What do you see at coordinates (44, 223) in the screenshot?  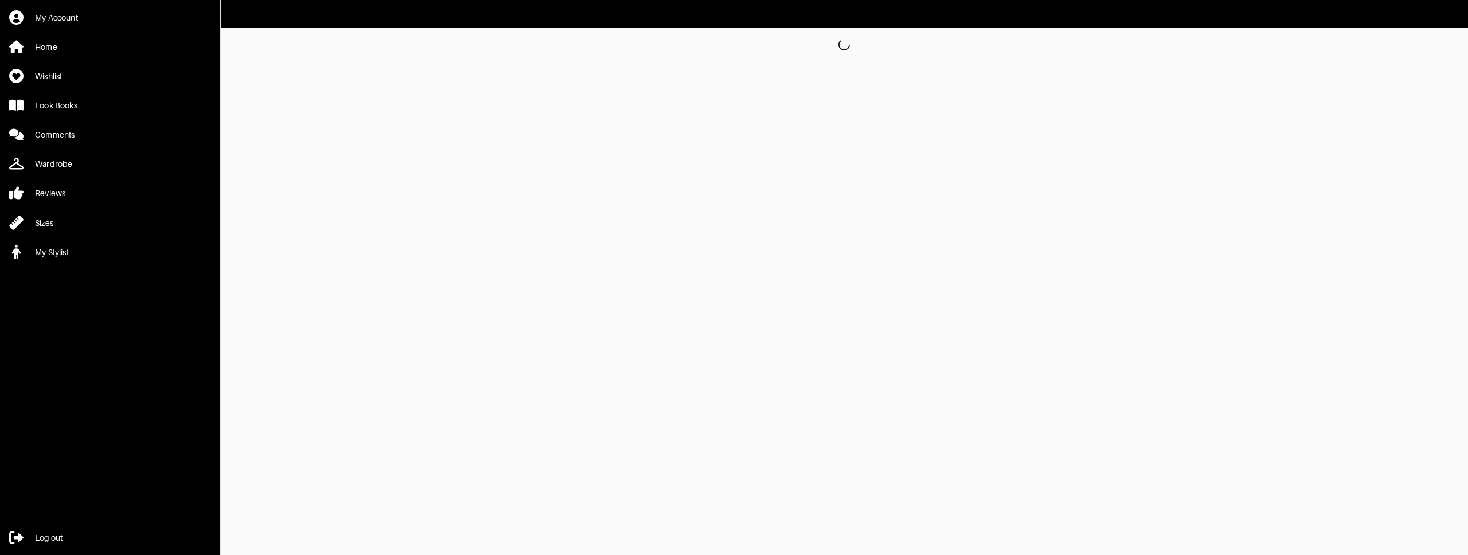 I see `div: Sizes` at bounding box center [44, 223].